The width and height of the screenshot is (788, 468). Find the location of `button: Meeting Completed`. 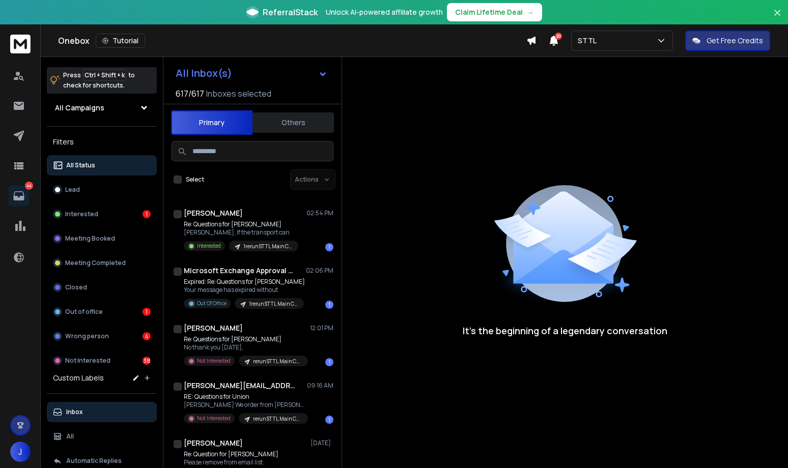

button: Meeting Completed is located at coordinates (102, 263).